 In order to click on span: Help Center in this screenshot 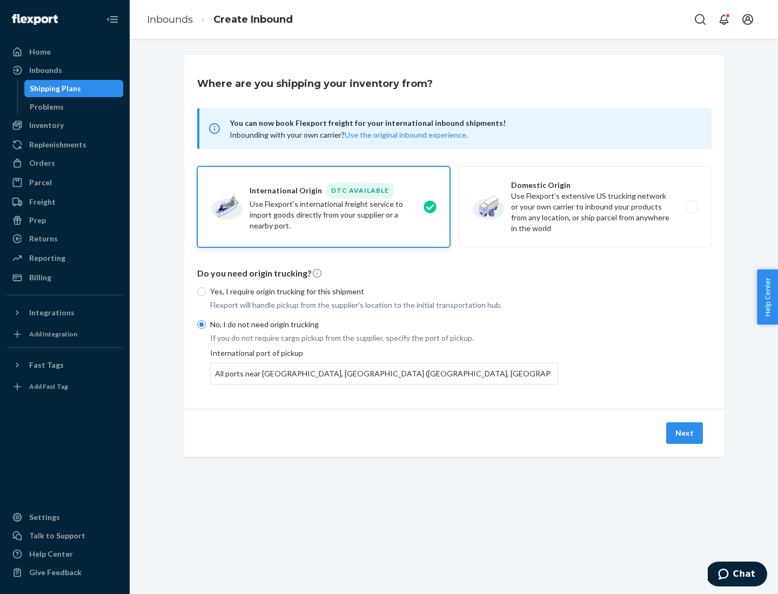, I will do `click(767, 297)`.